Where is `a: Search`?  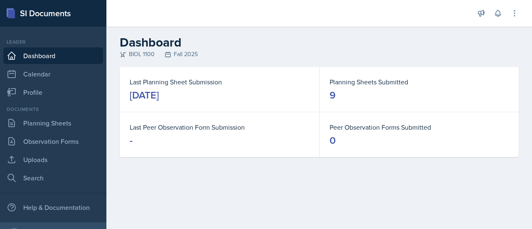 a: Search is located at coordinates (53, 178).